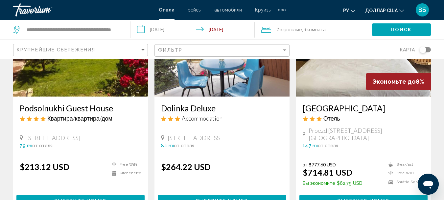 This screenshot has width=444, height=200. What do you see at coordinates (202, 118) in the screenshot?
I see `span: Accommodation` at bounding box center [202, 118].